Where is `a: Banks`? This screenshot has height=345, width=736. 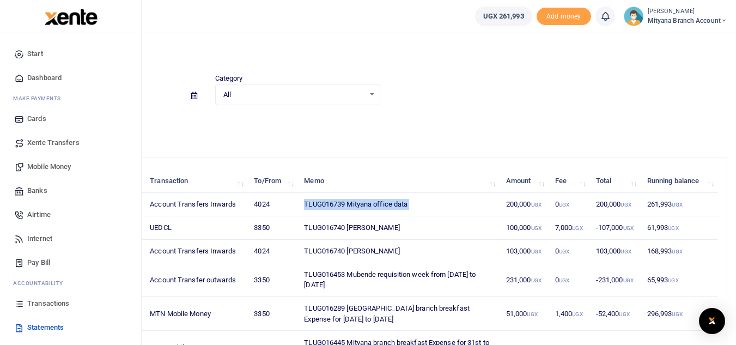
a: Banks is located at coordinates (70, 191).